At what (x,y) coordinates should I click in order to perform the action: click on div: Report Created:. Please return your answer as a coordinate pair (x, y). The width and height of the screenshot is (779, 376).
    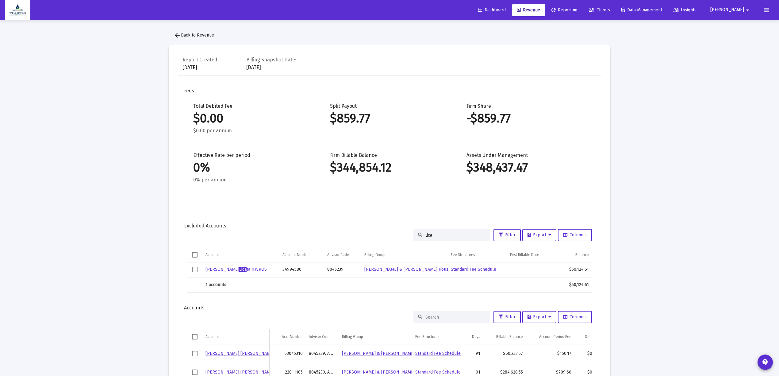
    Looking at the image, I should click on (201, 60).